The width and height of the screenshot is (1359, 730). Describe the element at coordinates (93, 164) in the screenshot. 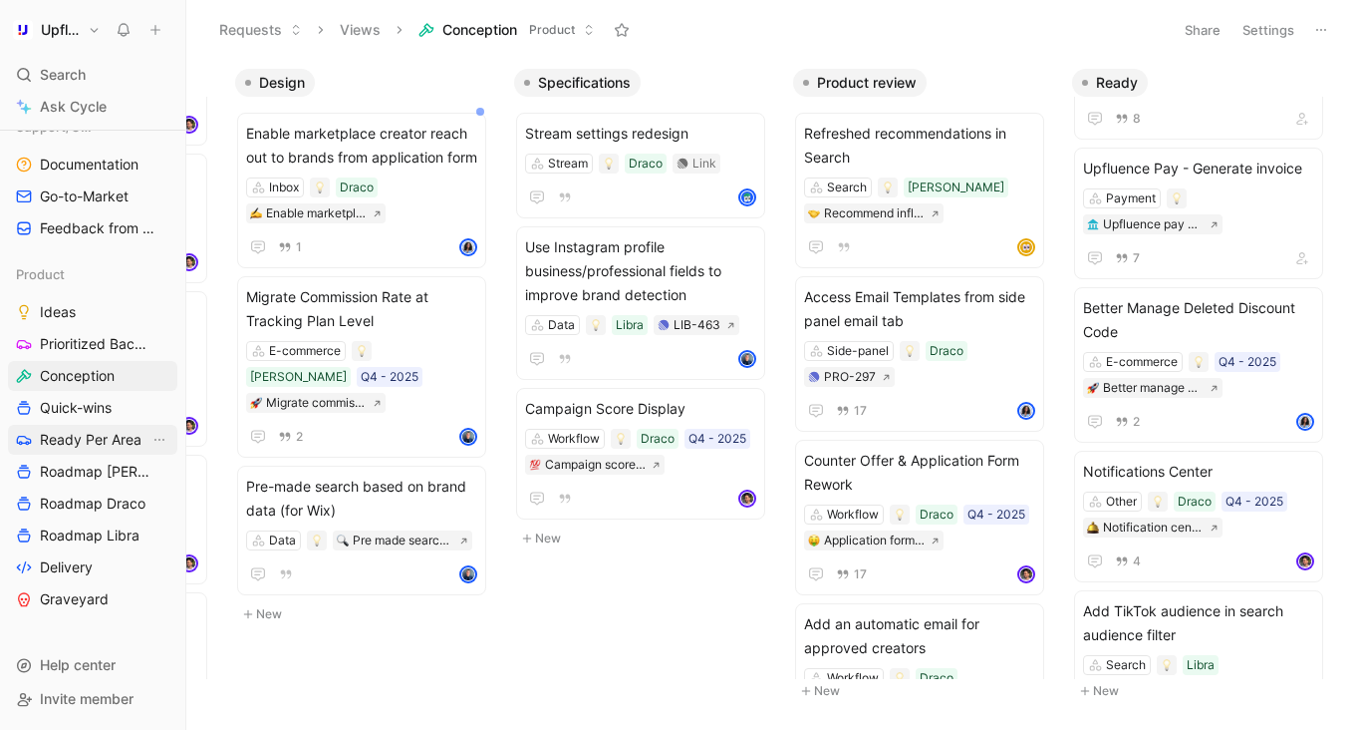

I see `a: Documentation` at that location.